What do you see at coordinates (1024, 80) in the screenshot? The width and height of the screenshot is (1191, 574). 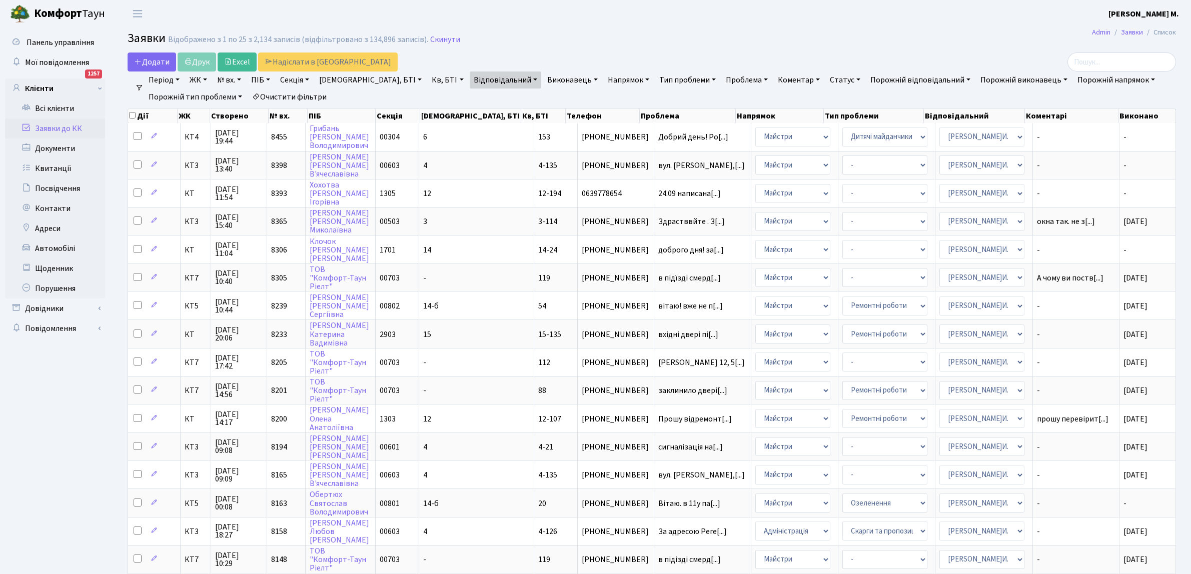 I see `a: Порожній виконавець` at bounding box center [1024, 80].